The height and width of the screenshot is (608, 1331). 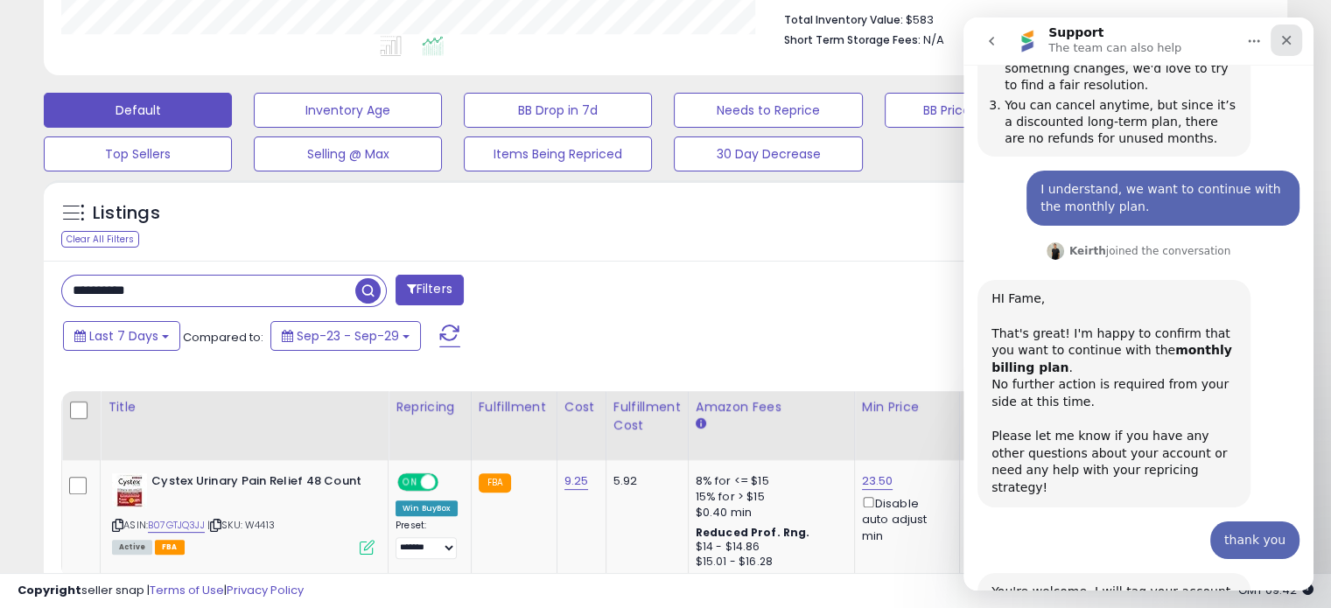 I want to click on img: Profile image for Keirth, so click(x=92, y=234).